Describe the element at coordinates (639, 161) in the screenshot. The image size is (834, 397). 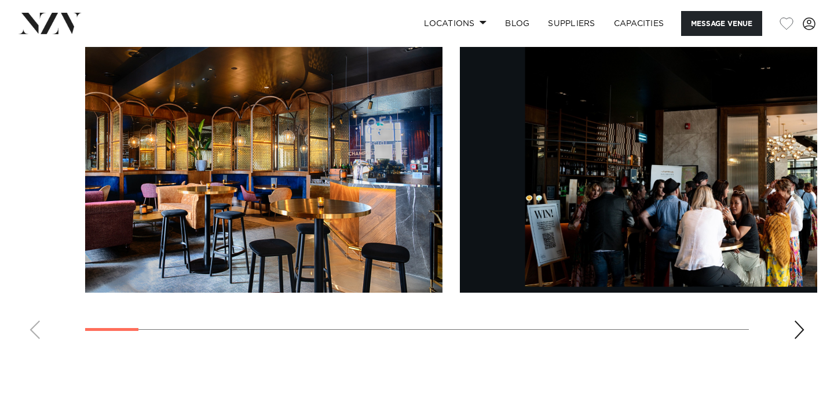
I see `swiper-slide: 2 / 22` at that location.